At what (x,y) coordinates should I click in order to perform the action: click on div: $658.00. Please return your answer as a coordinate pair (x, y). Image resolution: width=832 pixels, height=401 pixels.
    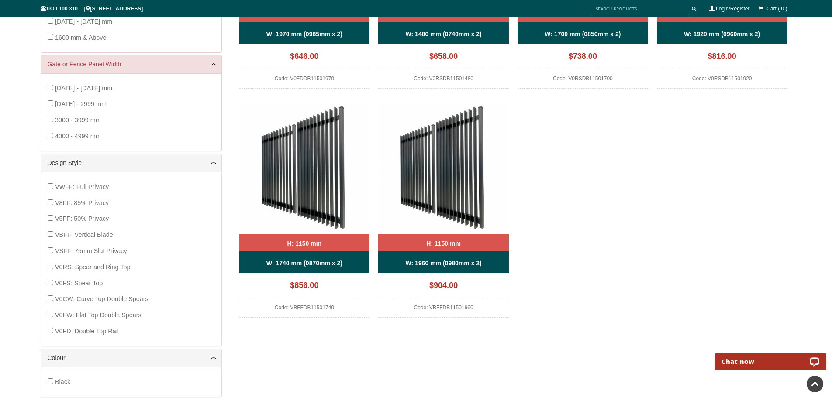
    Looking at the image, I should click on (443, 59).